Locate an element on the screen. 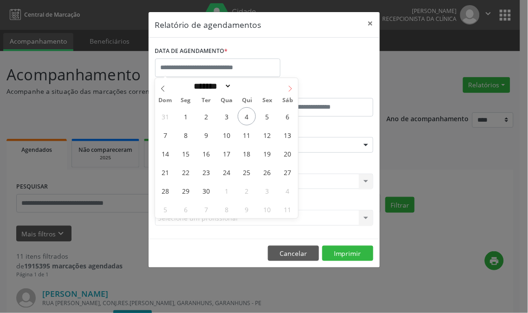 The image size is (528, 313). span: Outubro 6, 2025 is located at coordinates (185, 209).